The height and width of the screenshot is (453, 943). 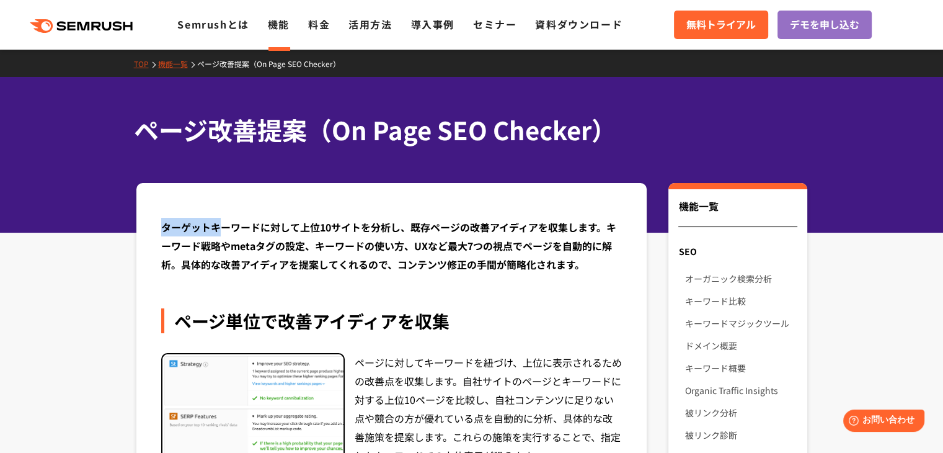 What do you see at coordinates (740, 301) in the screenshot?
I see `a: キーワード比較` at bounding box center [740, 301].